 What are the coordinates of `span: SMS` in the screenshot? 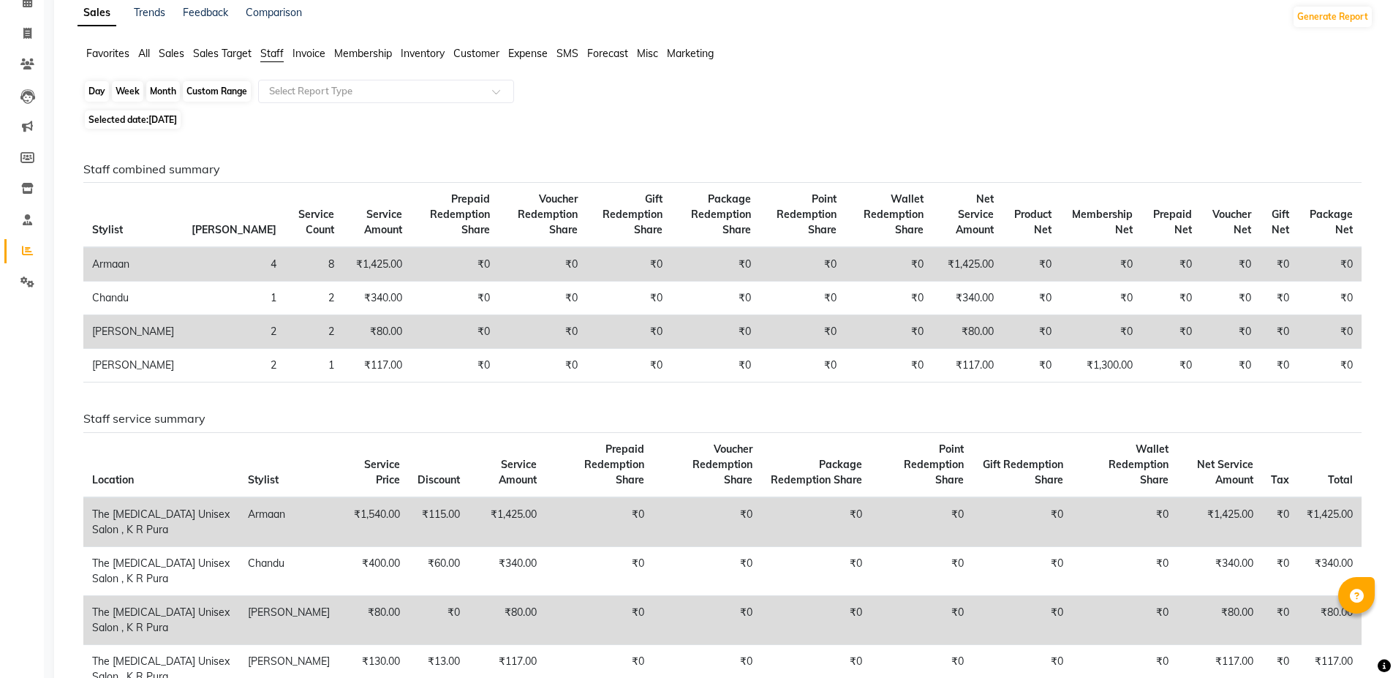 It's located at (567, 53).